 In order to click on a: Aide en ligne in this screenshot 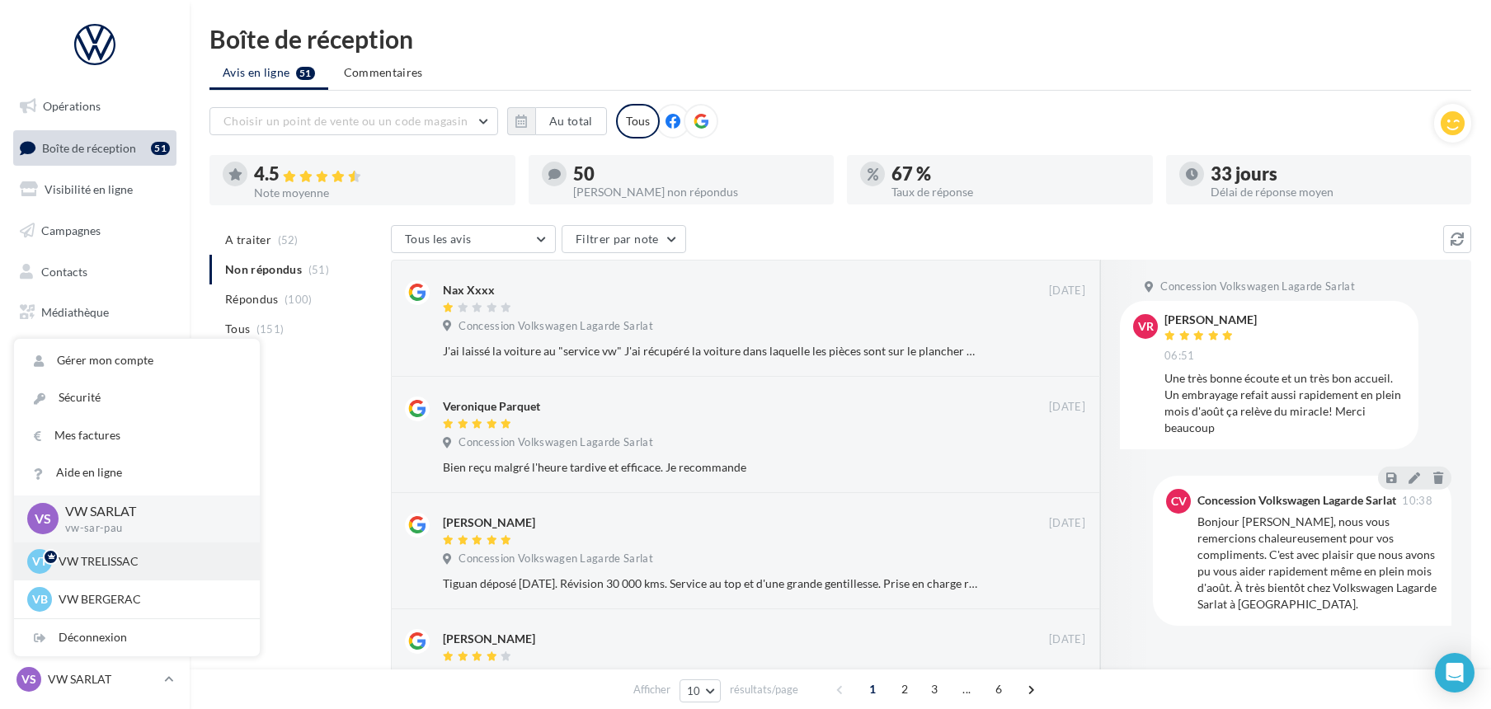, I will do `click(137, 472)`.